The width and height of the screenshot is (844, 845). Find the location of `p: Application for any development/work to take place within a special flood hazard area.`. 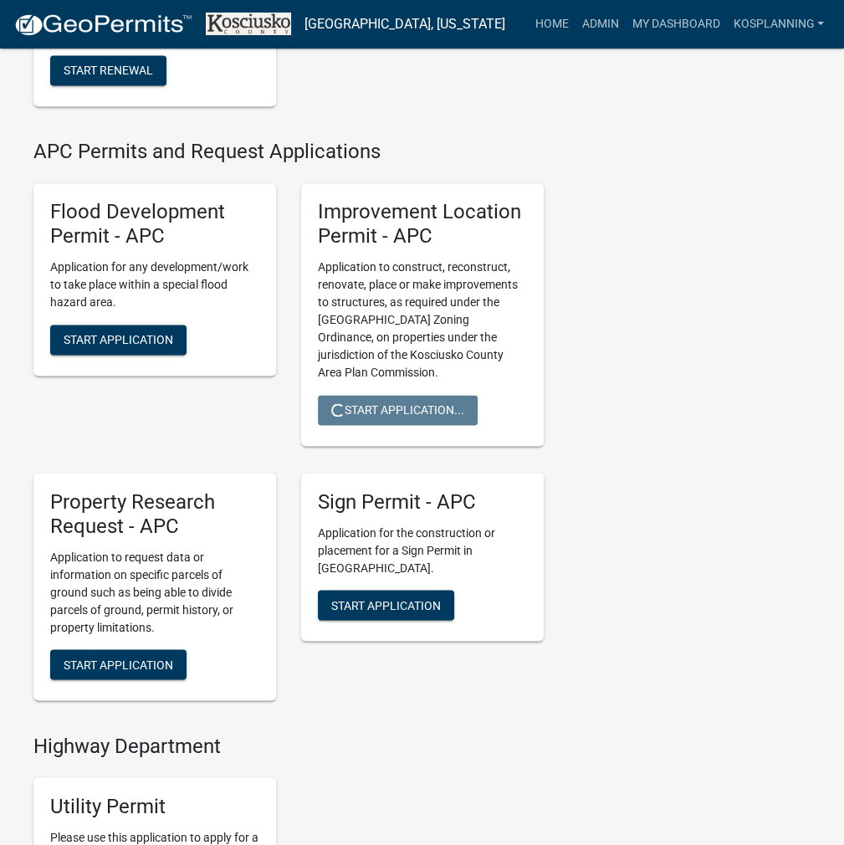

p: Application for any development/work to take place within a special flood hazard area. is located at coordinates (155, 285).